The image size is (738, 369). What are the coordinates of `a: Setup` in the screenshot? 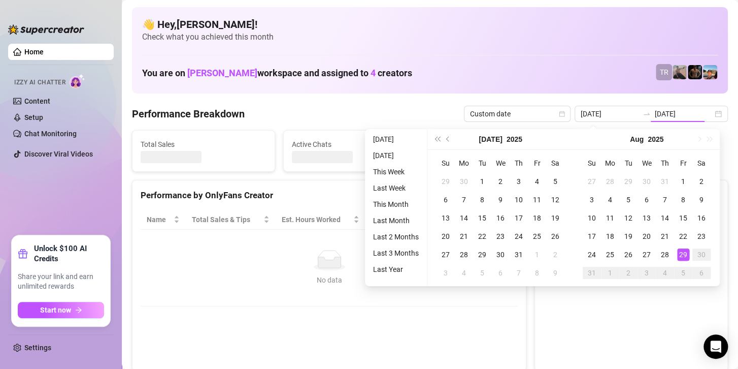 It's located at (34, 117).